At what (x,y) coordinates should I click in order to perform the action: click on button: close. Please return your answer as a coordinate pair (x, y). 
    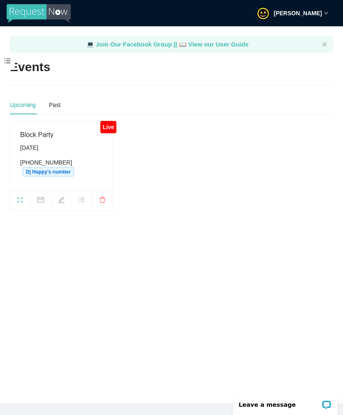
    Looking at the image, I should click on (324, 44).